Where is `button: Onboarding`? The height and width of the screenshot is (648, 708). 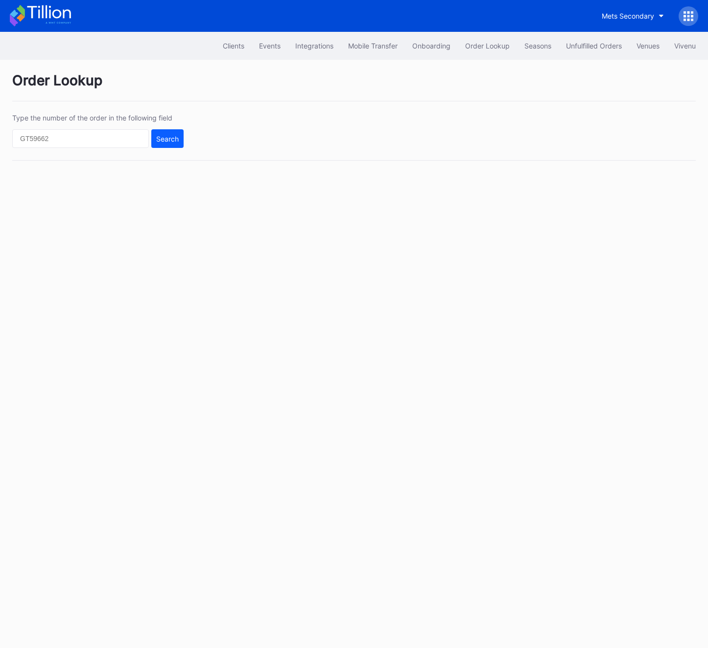
button: Onboarding is located at coordinates (431, 46).